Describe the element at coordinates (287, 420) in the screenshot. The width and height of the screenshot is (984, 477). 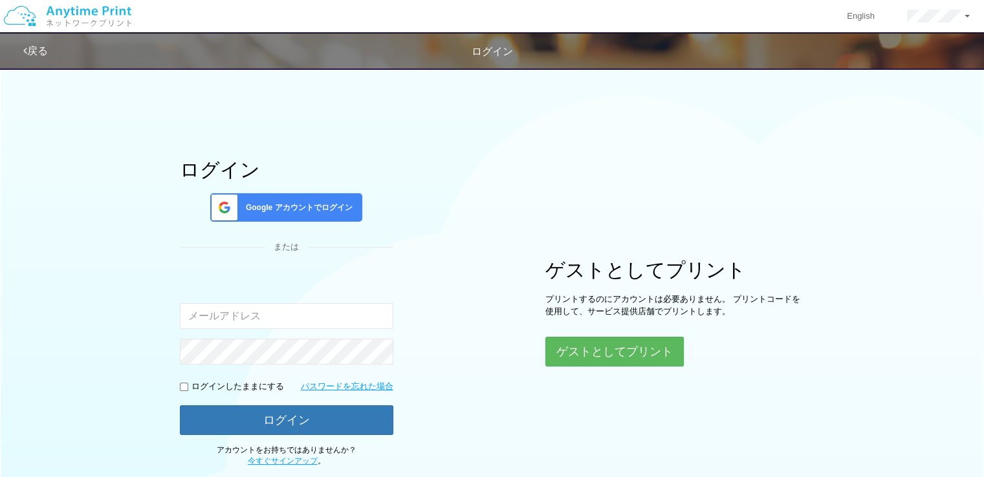
I see `button: ログイン` at that location.